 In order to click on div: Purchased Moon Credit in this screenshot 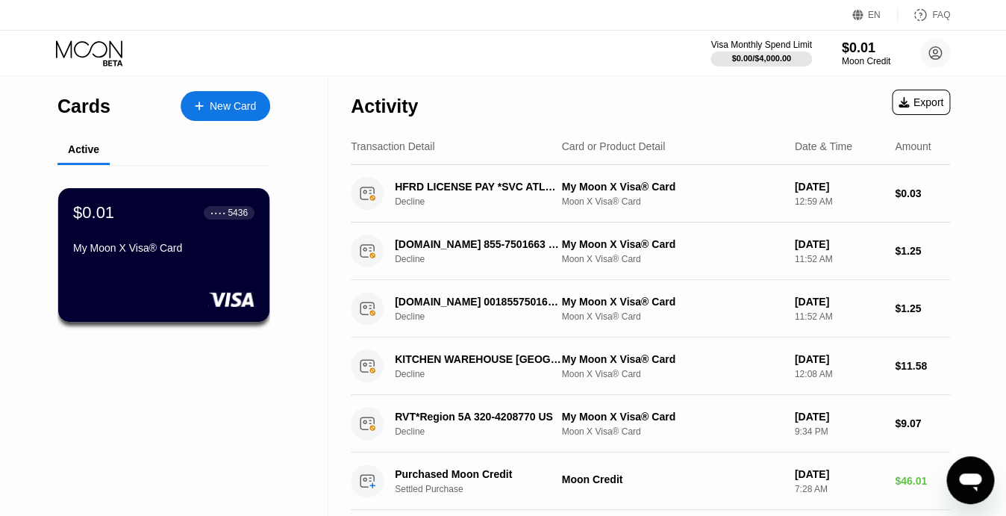, I will do `click(478, 474)`.